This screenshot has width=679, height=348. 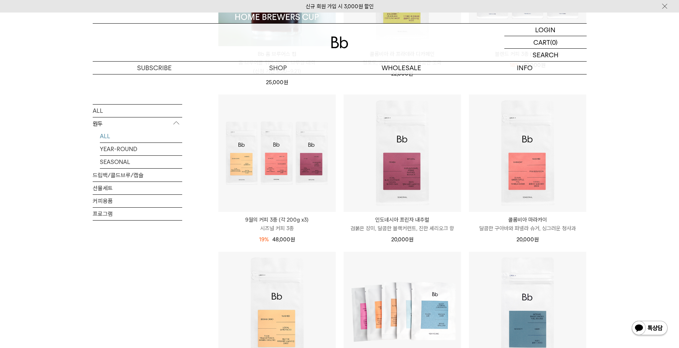 I want to click on a: LOGIN, so click(x=546, y=30).